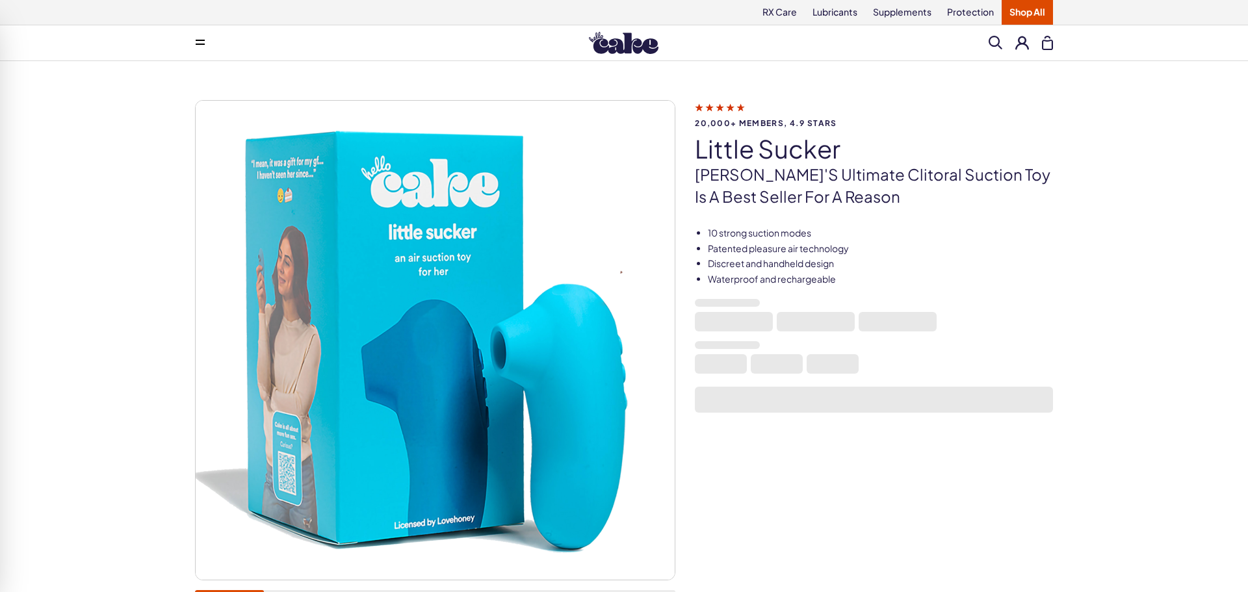 The image size is (1248, 592). I want to click on h1: little sucker, so click(874, 149).